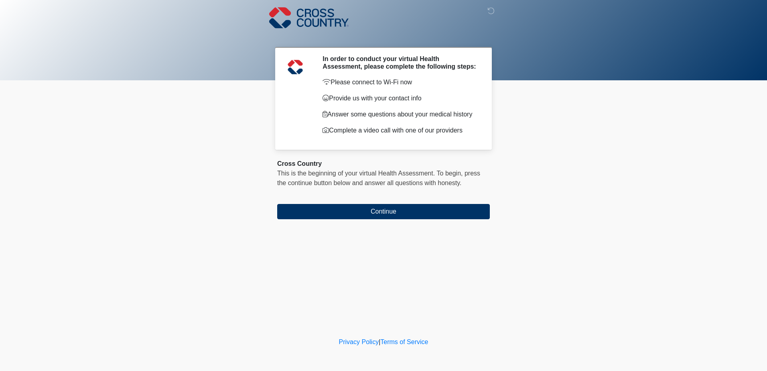  Describe the element at coordinates (383, 211) in the screenshot. I see `button: Continue` at that location.